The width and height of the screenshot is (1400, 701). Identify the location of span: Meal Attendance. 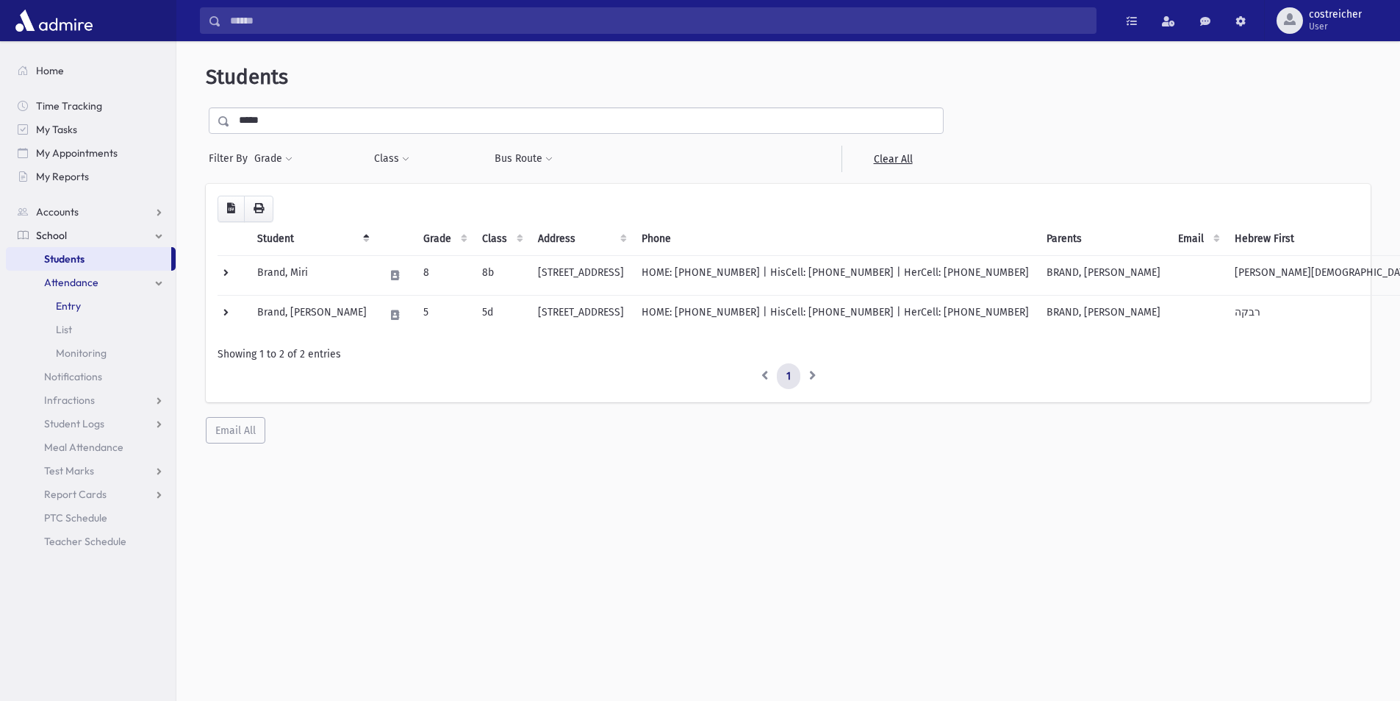
(84, 447).